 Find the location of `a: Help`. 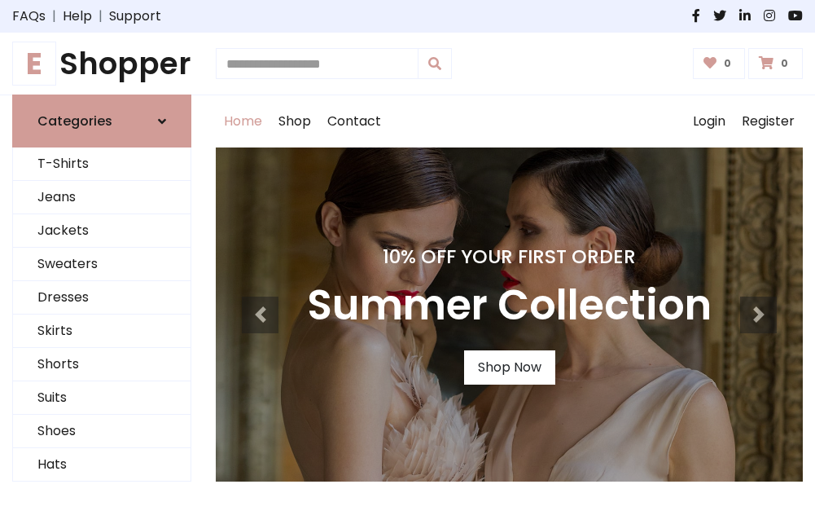

a: Help is located at coordinates (77, 16).